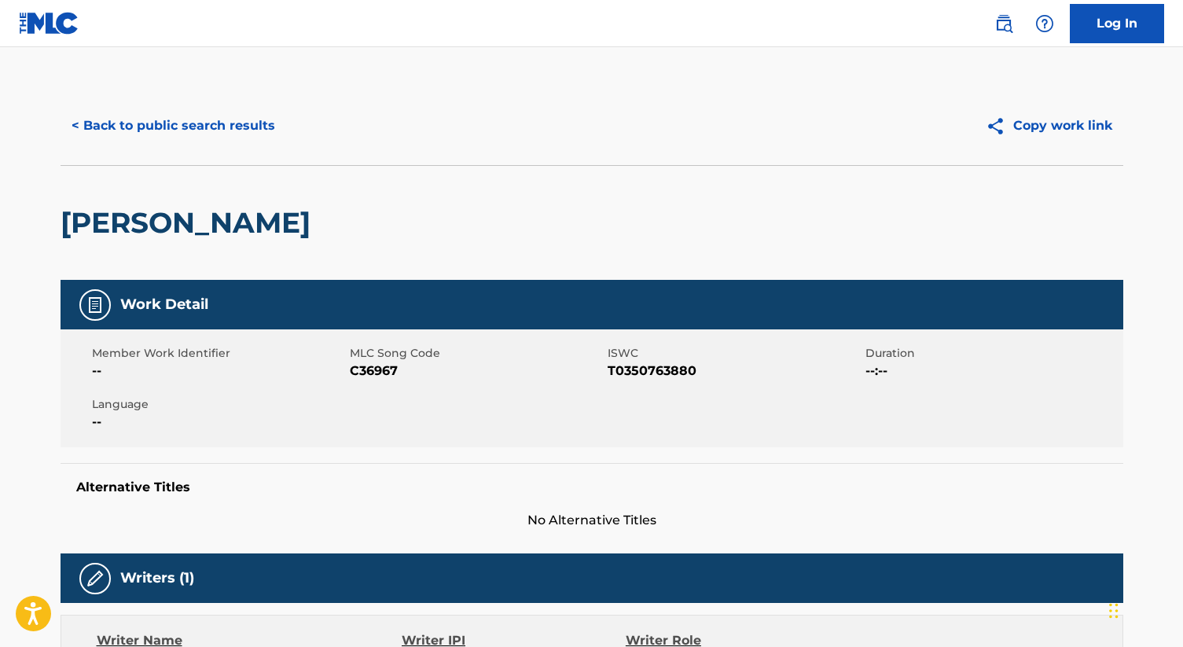 This screenshot has width=1183, height=647. What do you see at coordinates (999, 126) in the screenshot?
I see `img: Copy work link` at bounding box center [999, 126].